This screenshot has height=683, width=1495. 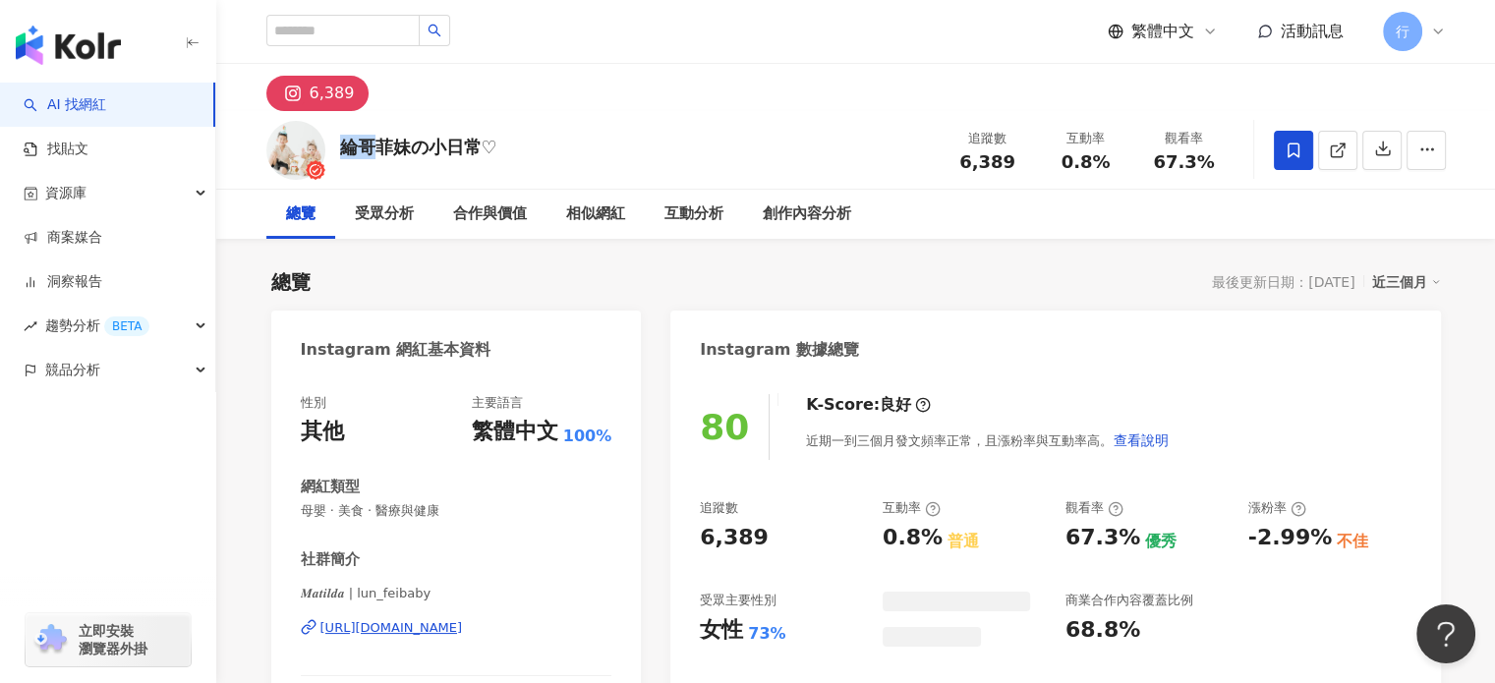 I want to click on div: 性別, so click(x=314, y=403).